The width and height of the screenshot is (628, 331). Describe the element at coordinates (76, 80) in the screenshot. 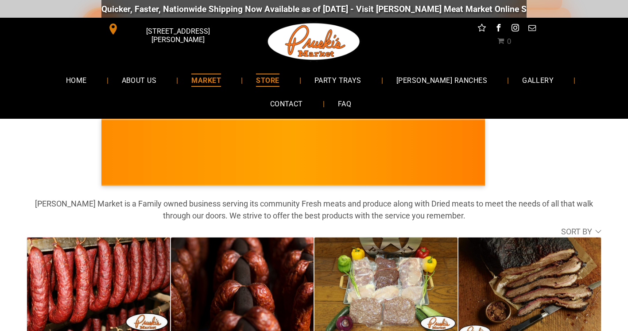

I see `a: HOME` at that location.